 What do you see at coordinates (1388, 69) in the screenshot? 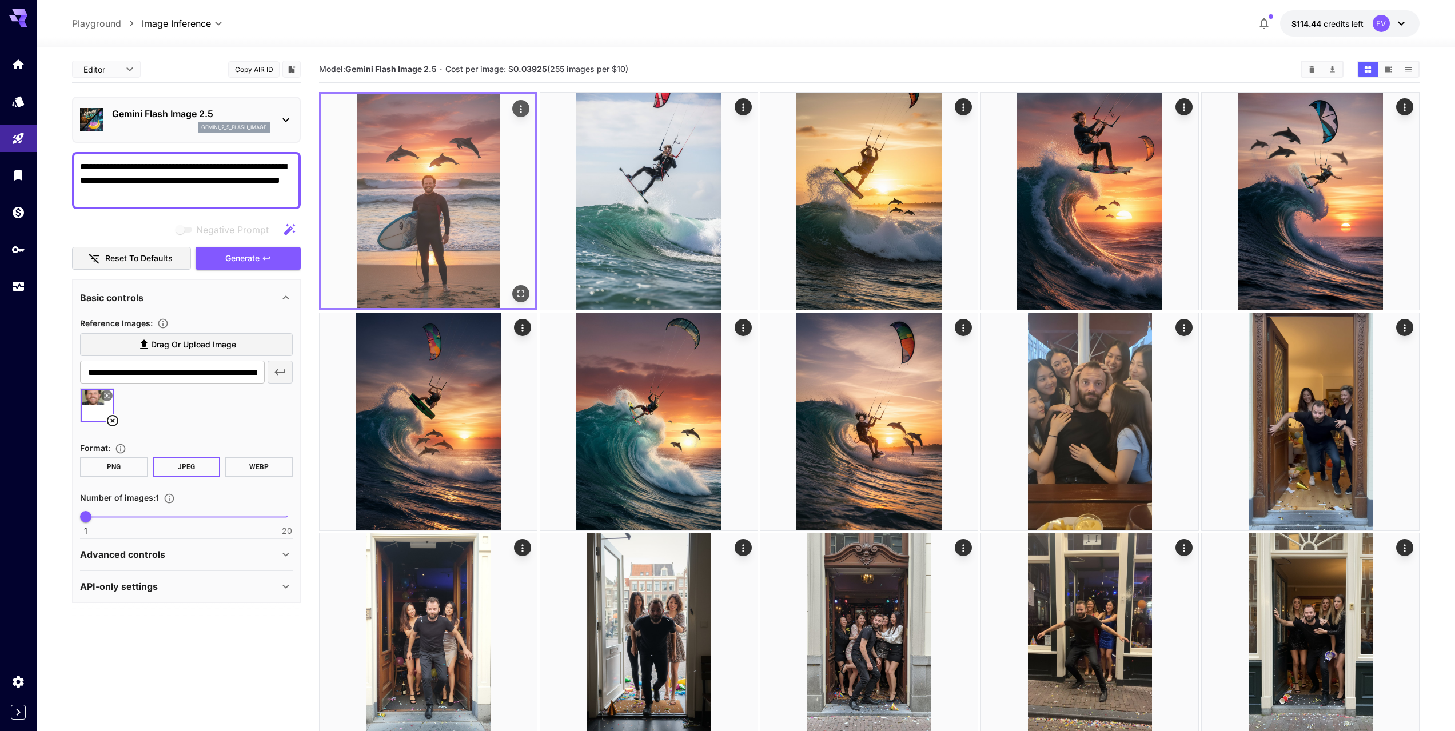
I see `button: Show images in video view` at bounding box center [1388, 69].